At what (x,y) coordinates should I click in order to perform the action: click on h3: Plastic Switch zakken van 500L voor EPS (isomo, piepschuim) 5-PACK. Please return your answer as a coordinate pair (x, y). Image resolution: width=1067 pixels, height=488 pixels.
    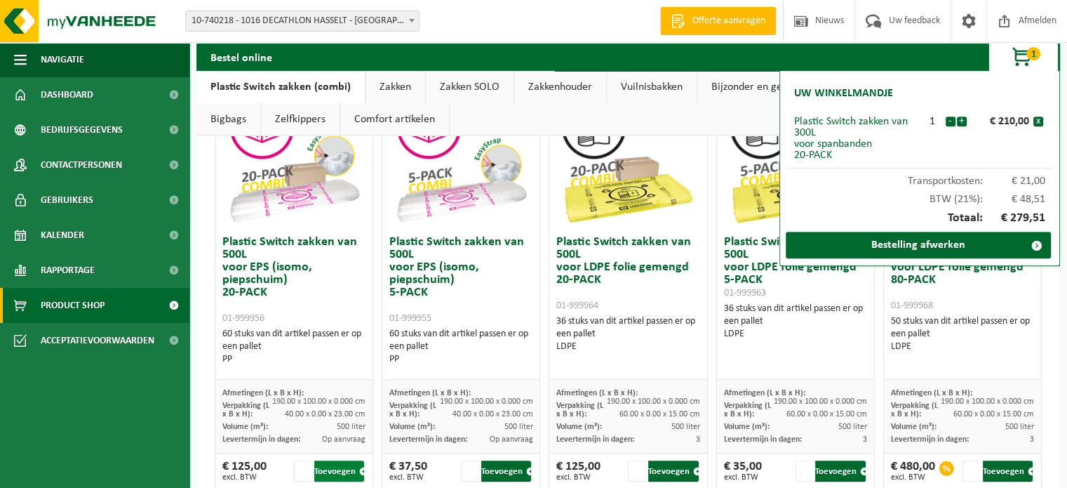
    Looking at the image, I should click on (461, 280).